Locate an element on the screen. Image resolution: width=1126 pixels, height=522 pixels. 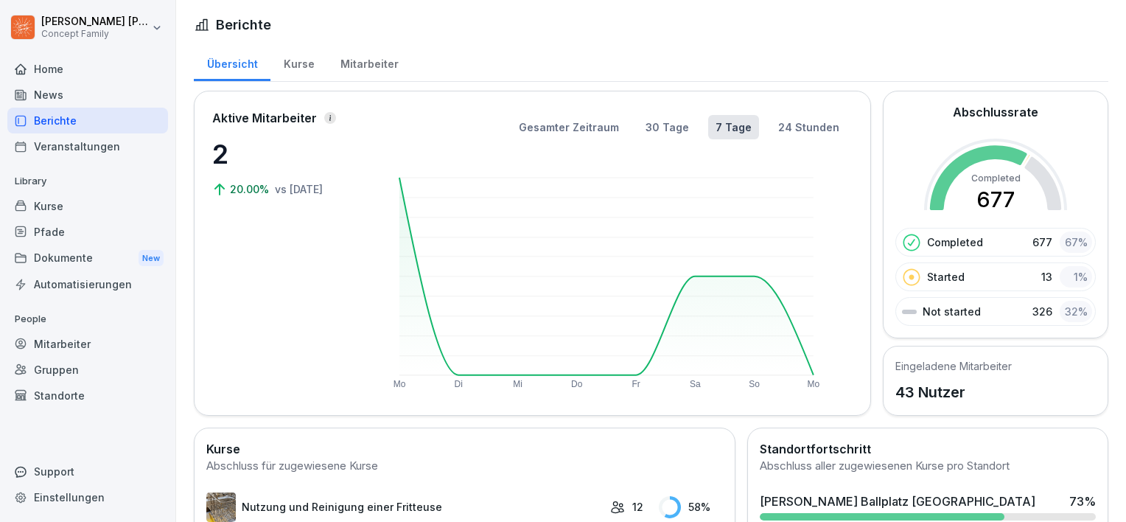
p: Started is located at coordinates (946, 276).